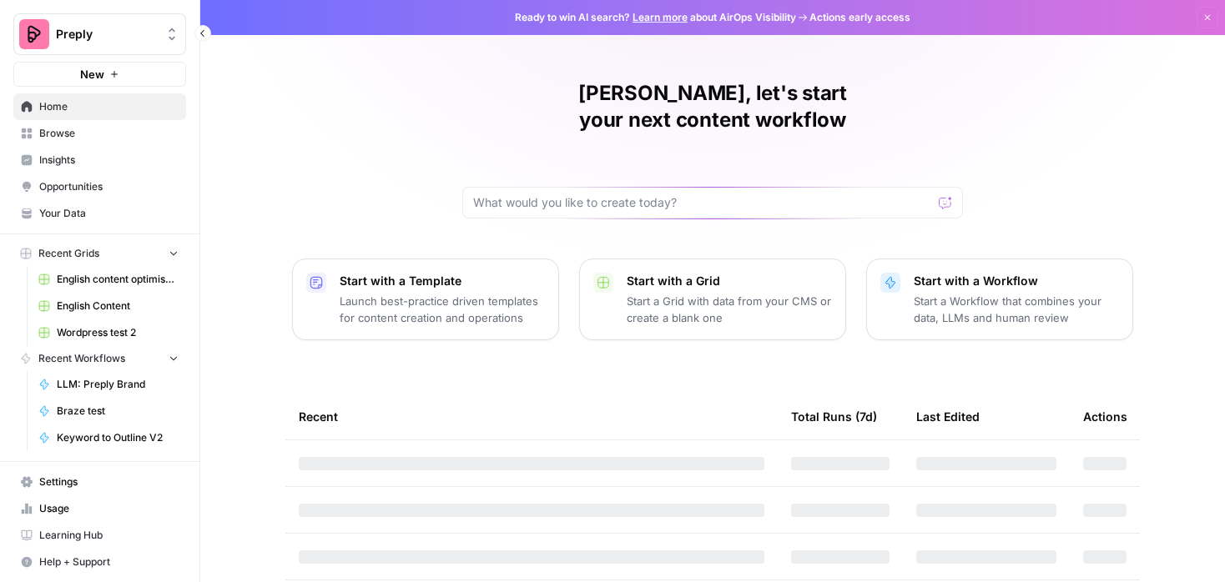 Image resolution: width=1225 pixels, height=582 pixels. I want to click on button: Start with a TemplateLaunch best-practice driven templates for content creation and operations, so click(426, 300).